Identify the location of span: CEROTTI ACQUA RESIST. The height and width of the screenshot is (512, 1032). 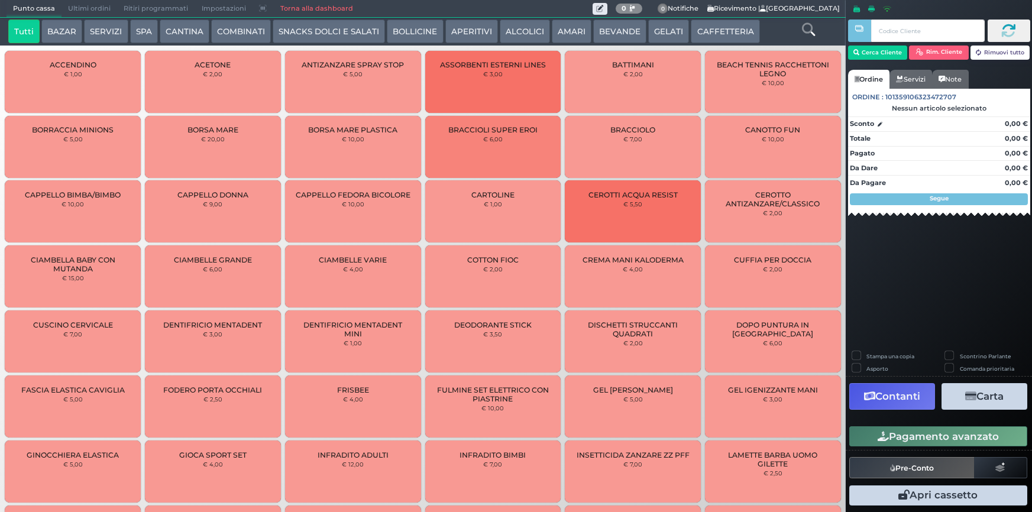
(633, 194).